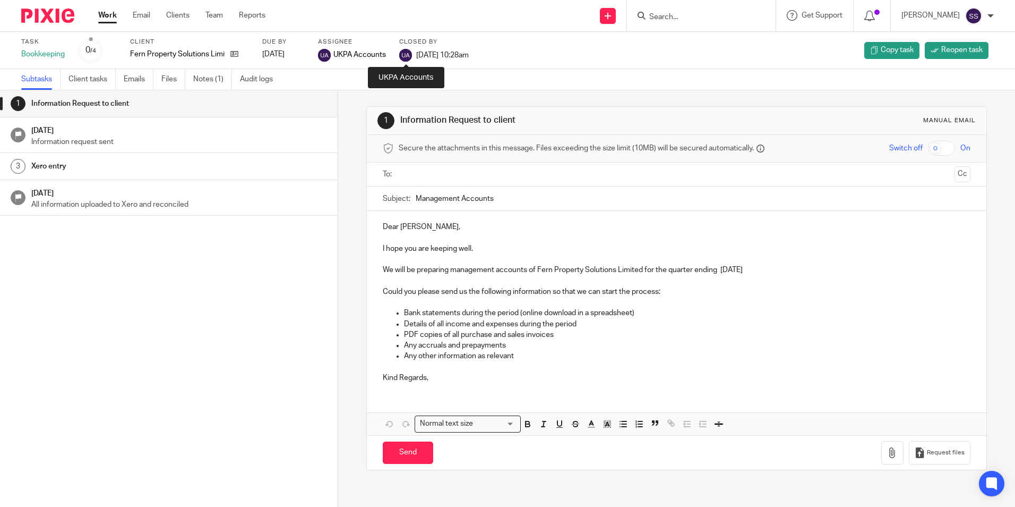 This screenshot has height=507, width=1015. Describe the element at coordinates (48, 15) in the screenshot. I see `img: Pixie` at that location.